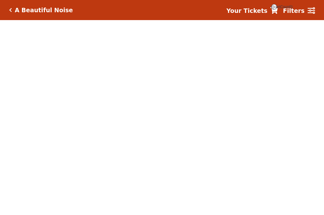  What do you see at coordinates (10, 10) in the screenshot?
I see `a: Click here to go back to filters` at bounding box center [10, 10].